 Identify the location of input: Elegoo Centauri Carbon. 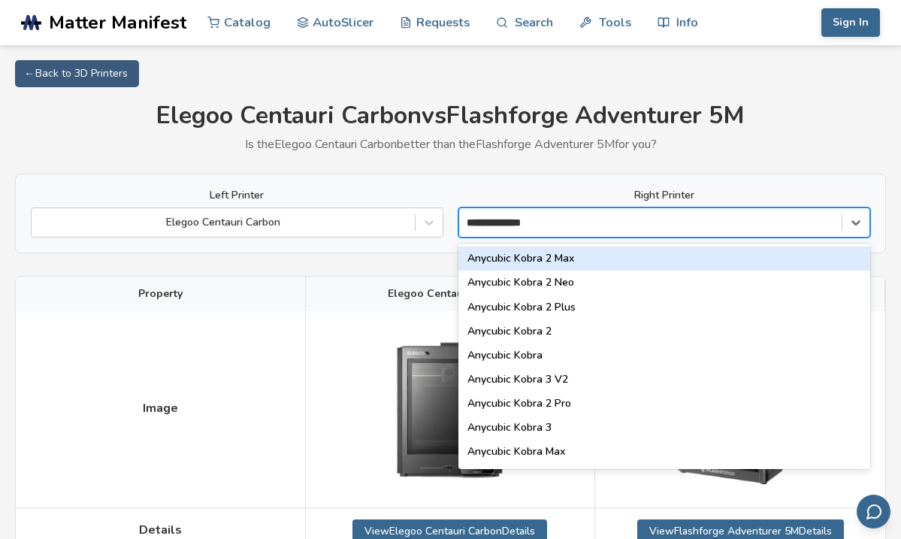
(41, 223).